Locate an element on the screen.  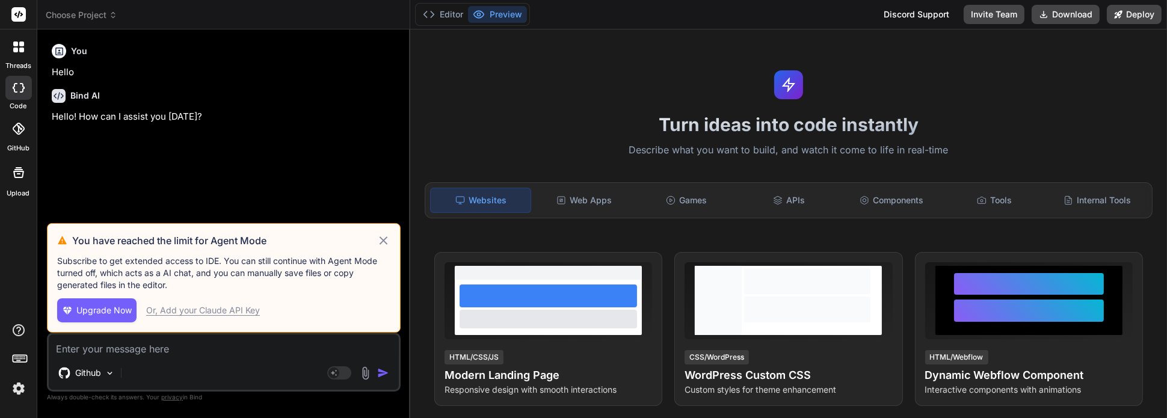
span: Choose Project is located at coordinates (81, 15).